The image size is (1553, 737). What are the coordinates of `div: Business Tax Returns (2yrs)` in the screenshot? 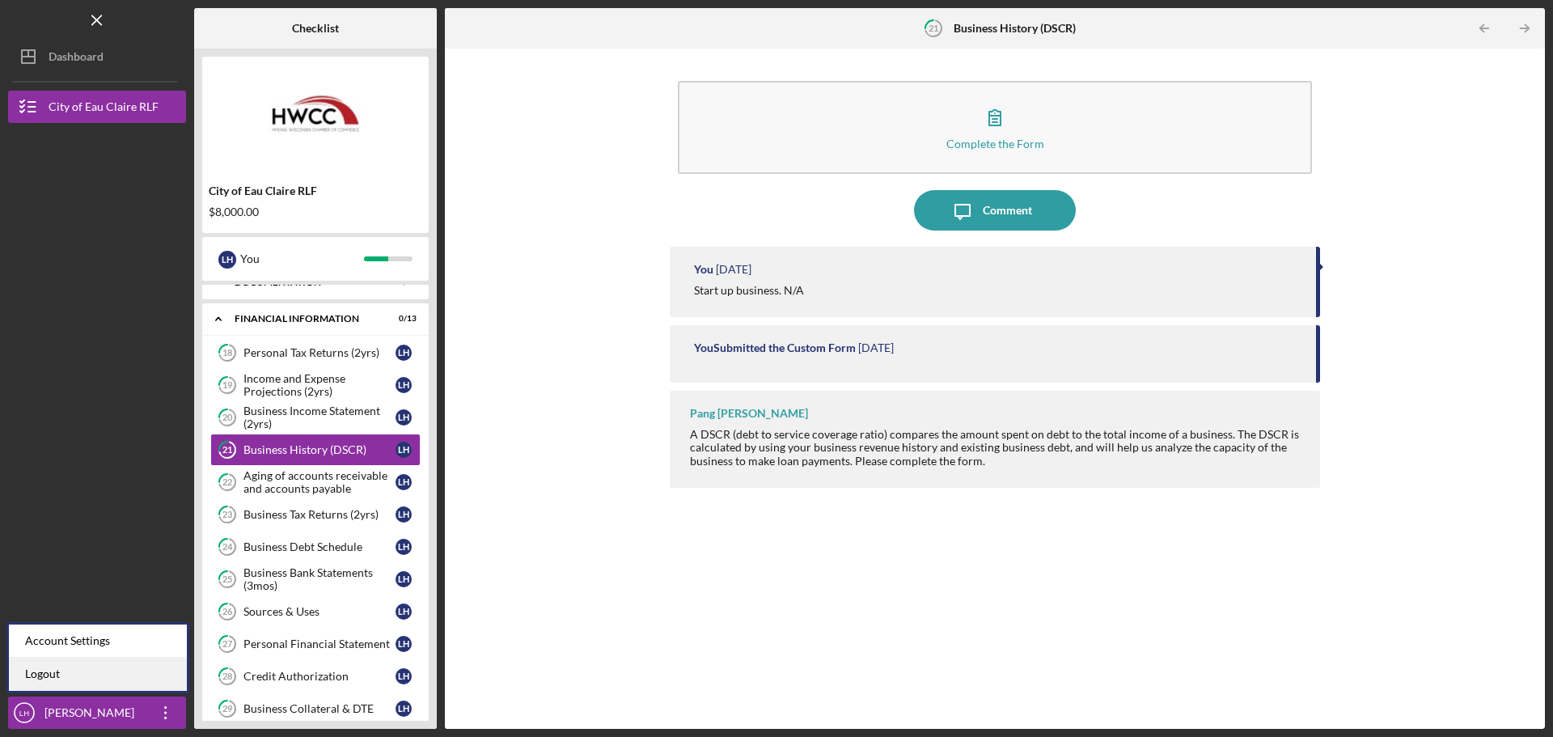 It's located at (319, 514).